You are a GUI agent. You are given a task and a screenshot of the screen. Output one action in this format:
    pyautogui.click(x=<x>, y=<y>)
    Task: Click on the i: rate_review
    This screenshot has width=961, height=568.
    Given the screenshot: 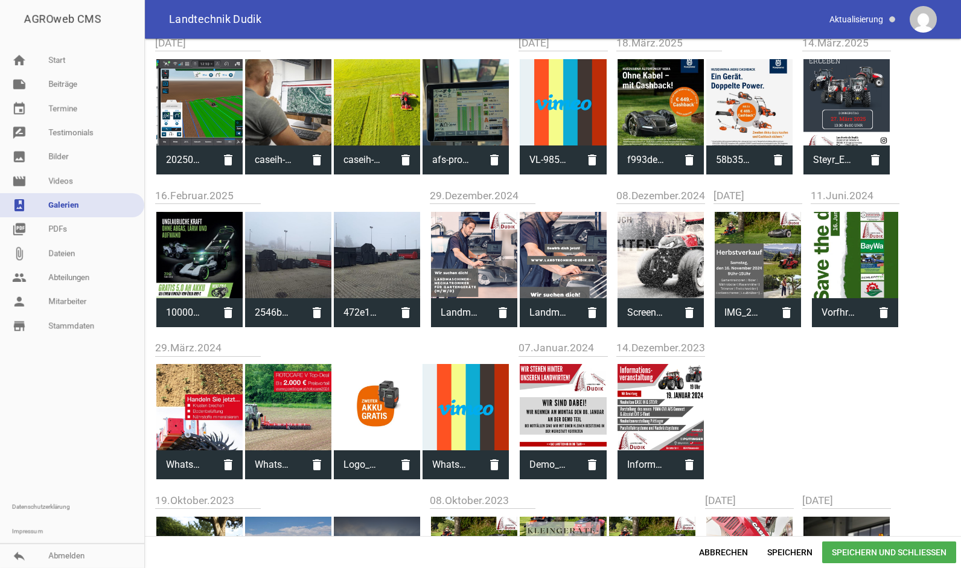 What is the action you would take?
    pyautogui.click(x=19, y=133)
    